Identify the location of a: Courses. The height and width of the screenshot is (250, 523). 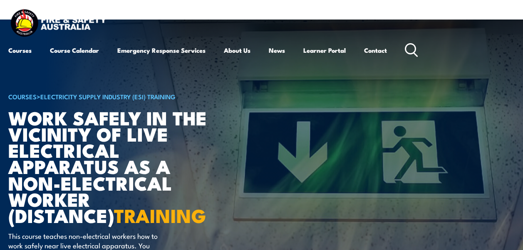
(20, 50).